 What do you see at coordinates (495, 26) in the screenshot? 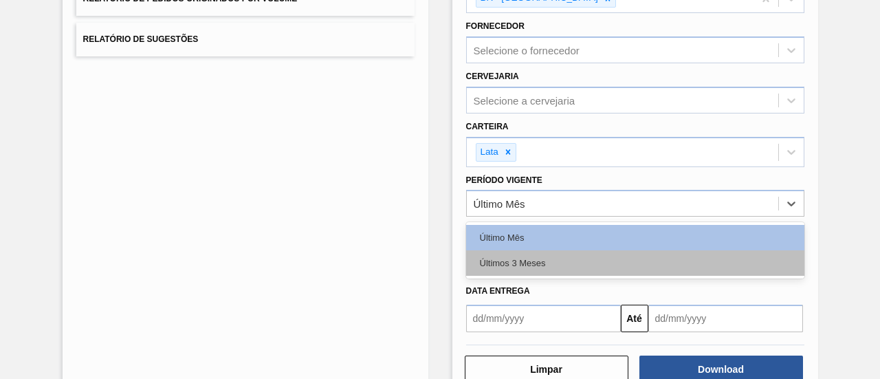
I see `label: Fornecedor` at bounding box center [495, 26].